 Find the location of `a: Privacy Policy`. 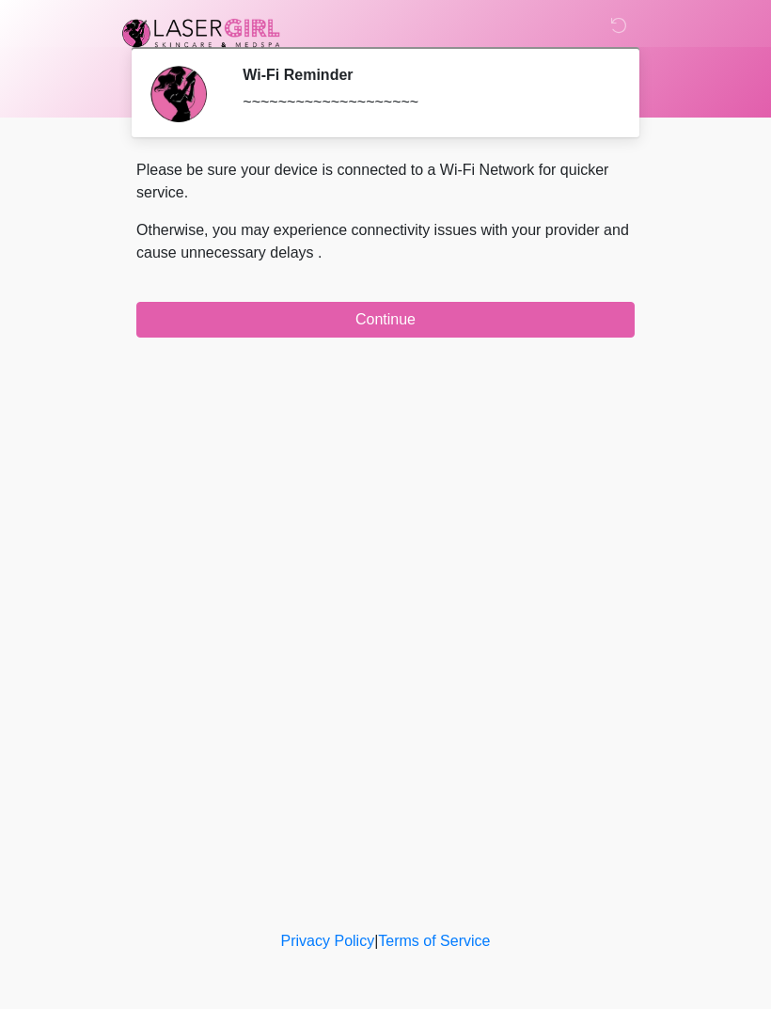

a: Privacy Policy is located at coordinates (328, 941).